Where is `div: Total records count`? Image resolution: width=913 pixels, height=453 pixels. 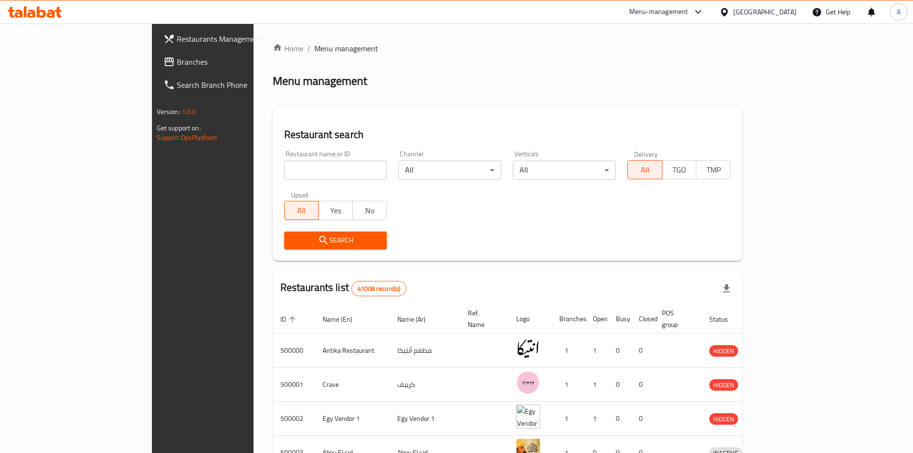 div: Total records count is located at coordinates (379, 289).